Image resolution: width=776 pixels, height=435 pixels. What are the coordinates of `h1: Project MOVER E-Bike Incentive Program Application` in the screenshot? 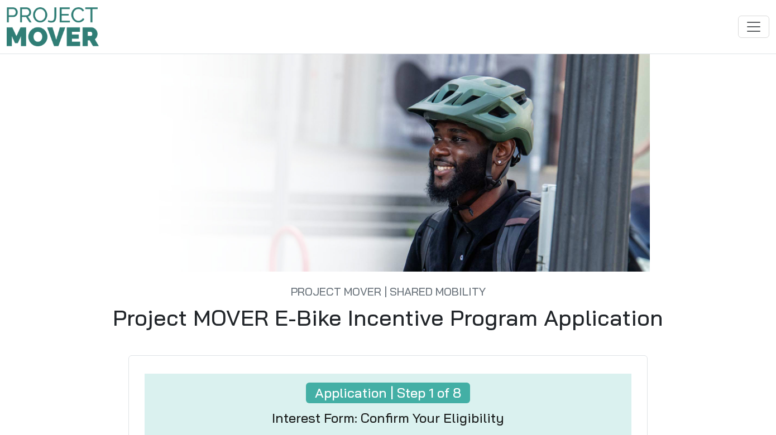 It's located at (388, 318).